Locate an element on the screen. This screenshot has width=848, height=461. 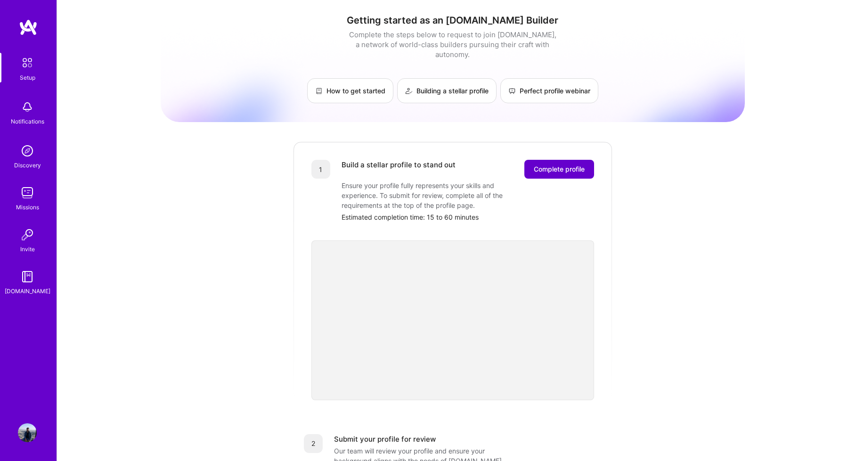
img: Building a stellar profile is located at coordinates (409, 91).